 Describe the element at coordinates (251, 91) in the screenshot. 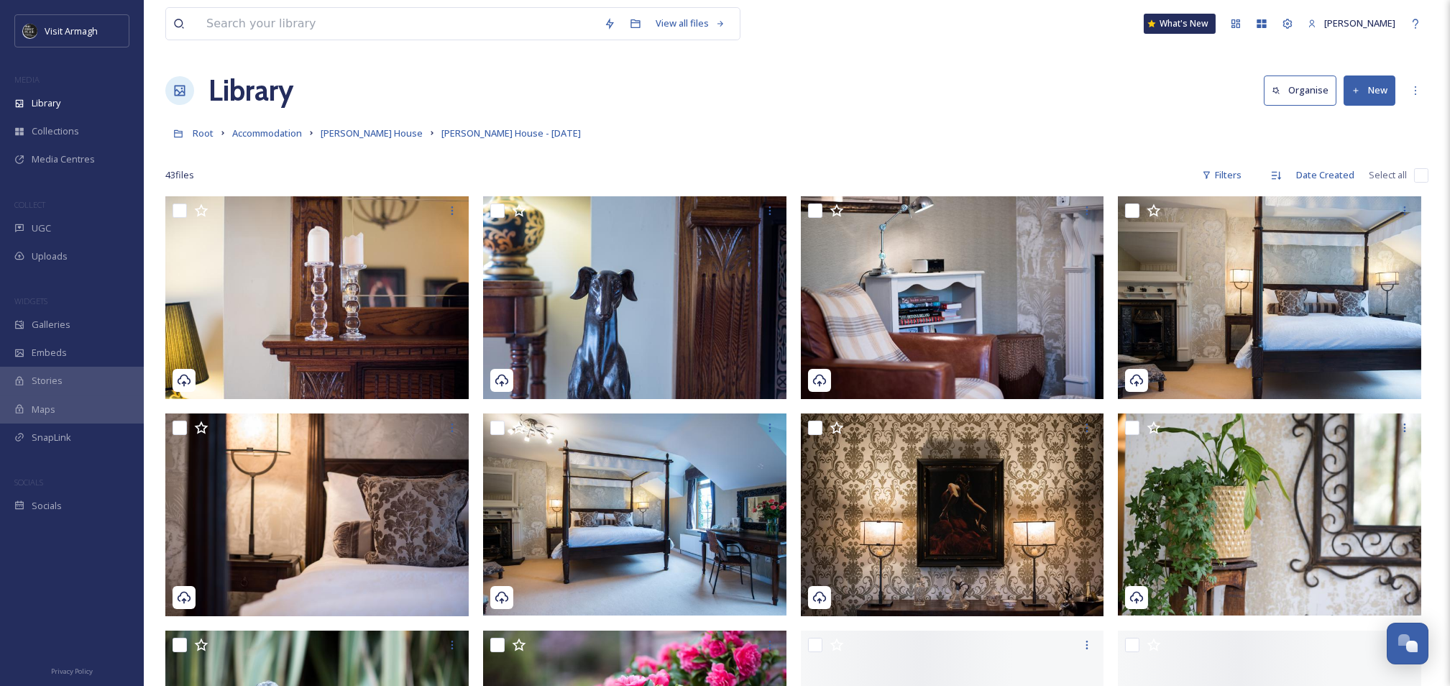

I see `a: Library` at that location.